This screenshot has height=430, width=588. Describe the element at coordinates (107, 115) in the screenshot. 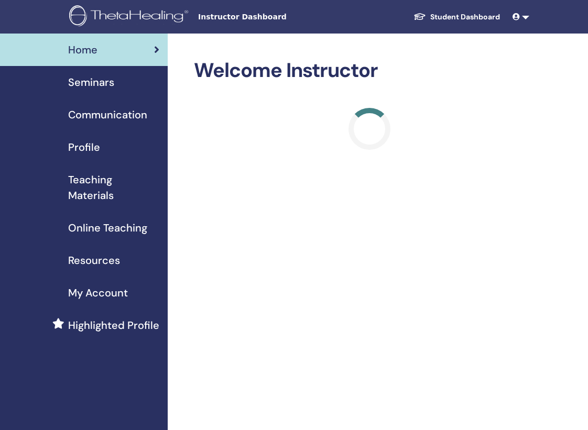

I see `span: Communication` at that location.